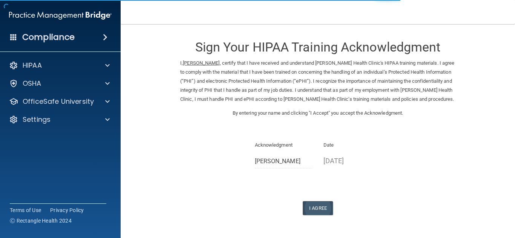 The image size is (515, 238). I want to click on p: Date, so click(352, 145).